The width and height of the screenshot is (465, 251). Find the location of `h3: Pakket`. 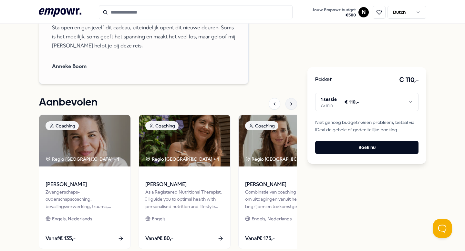

h3: Pakket is located at coordinates (324, 80).